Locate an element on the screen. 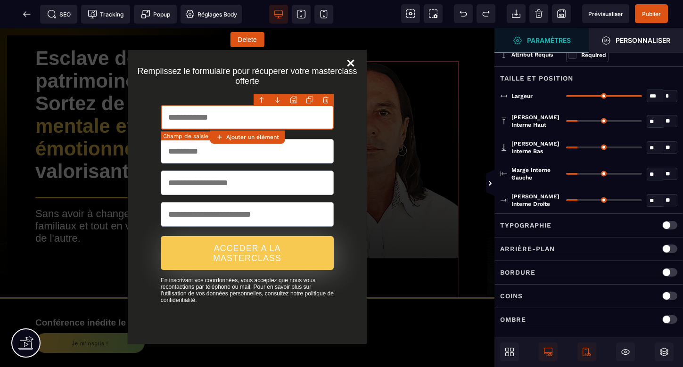 The image size is (683, 367). span: Créer une alerte modale is located at coordinates (155, 14).